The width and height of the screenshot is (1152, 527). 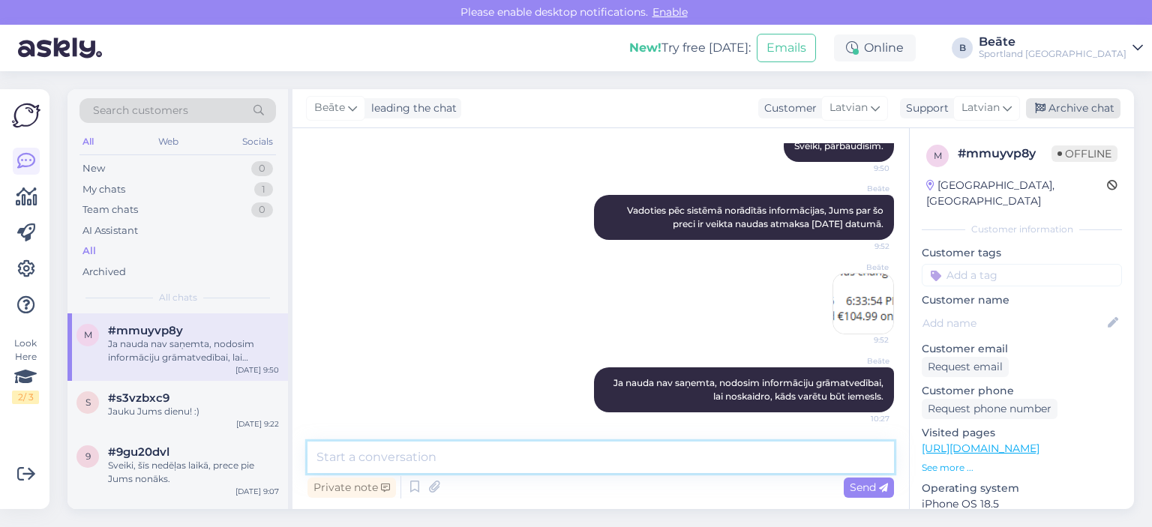 I want to click on p: Visited pages, so click(x=1021, y=433).